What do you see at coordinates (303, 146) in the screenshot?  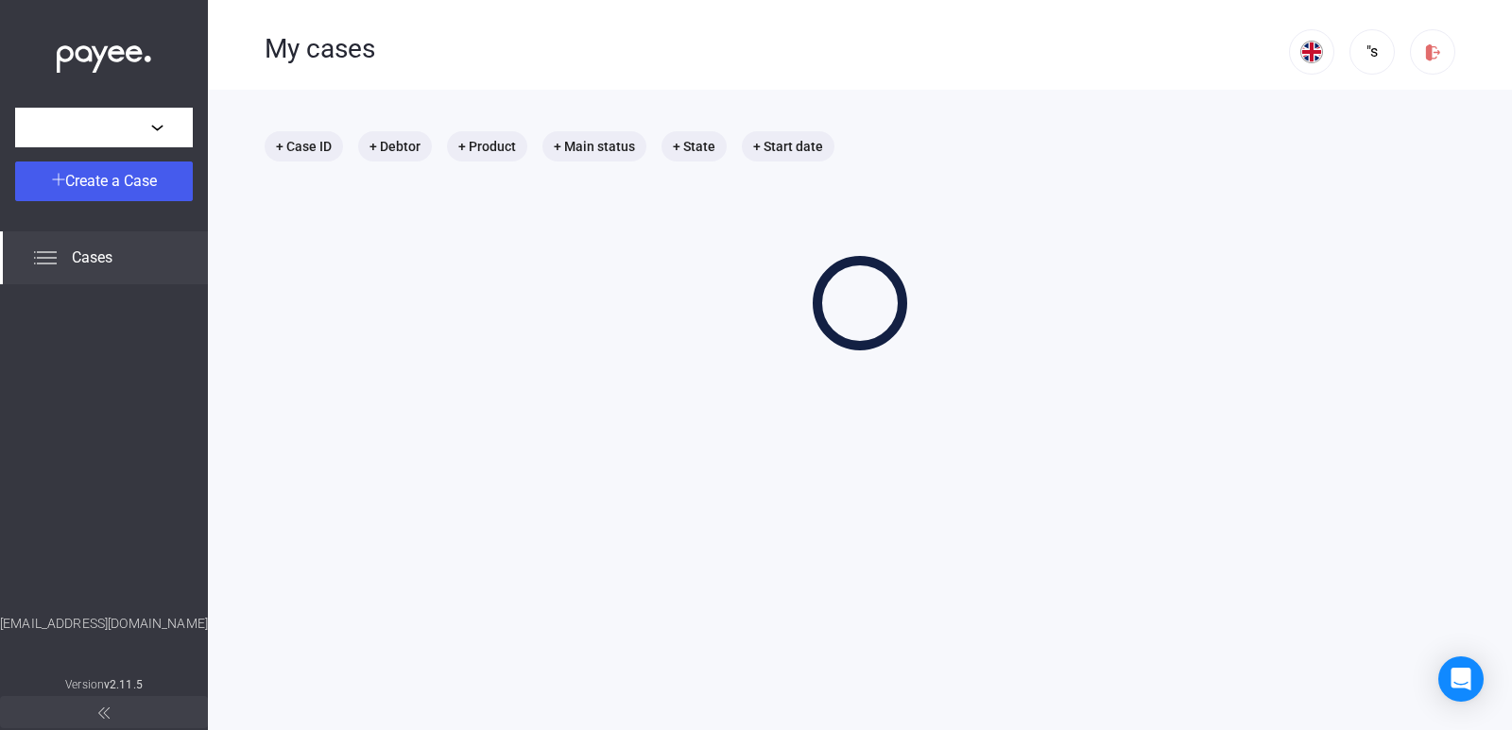 I see `mat-chip: + Case ID` at bounding box center [303, 146].